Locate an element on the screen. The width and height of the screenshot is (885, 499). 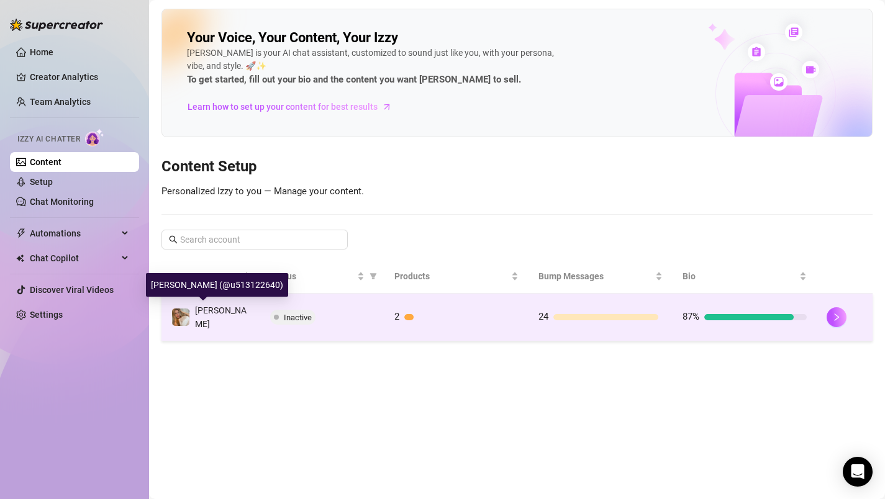
th: Bump Messages is located at coordinates (600, 276).